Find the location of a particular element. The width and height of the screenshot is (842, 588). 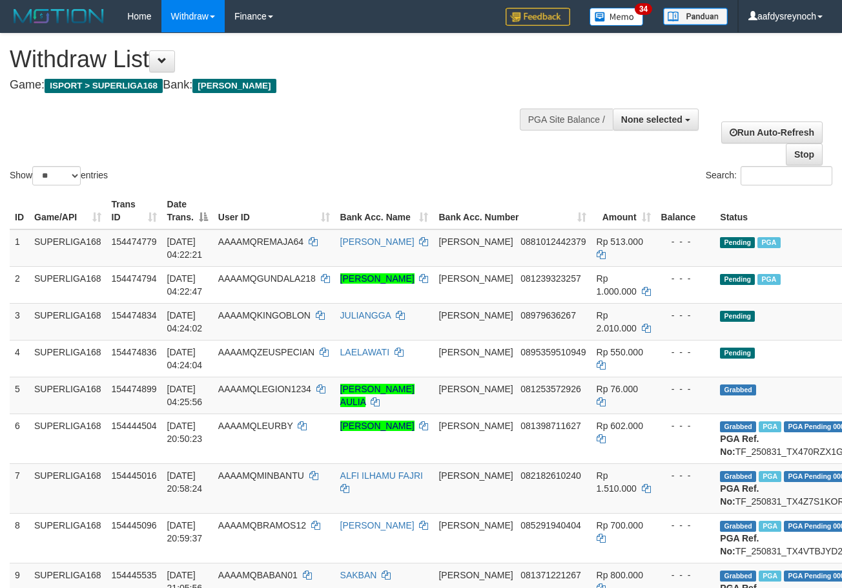

th: Amount: activate to sort column ascending is located at coordinates (624, 211).